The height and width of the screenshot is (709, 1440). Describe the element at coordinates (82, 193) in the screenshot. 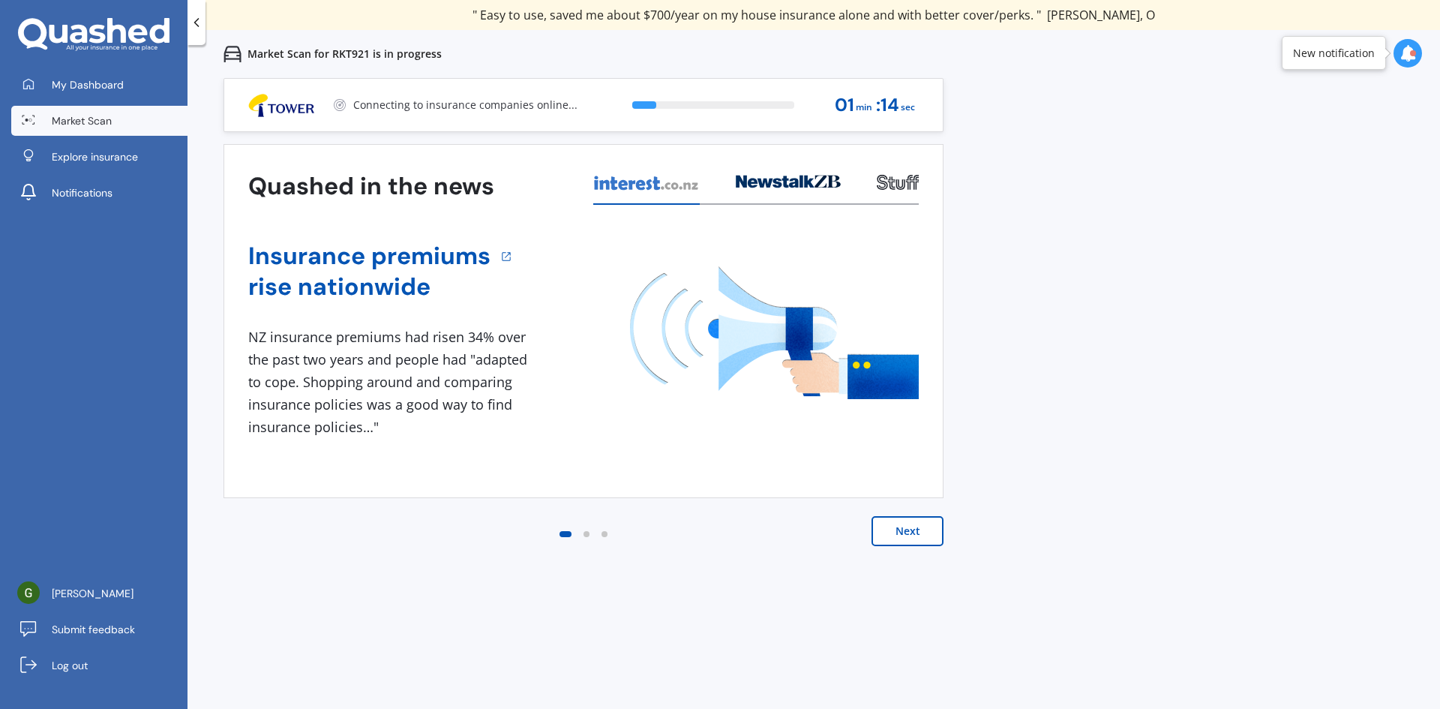

I see `span: Notifications` at that location.